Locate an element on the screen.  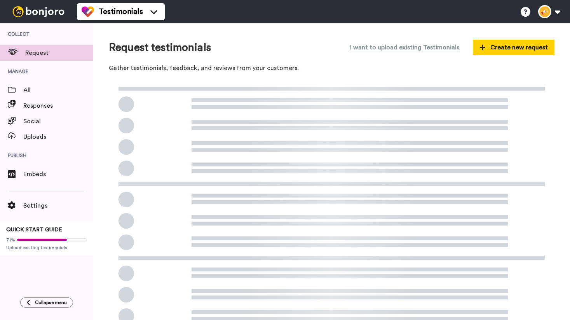
h1: Request testimonials is located at coordinates (160, 47).